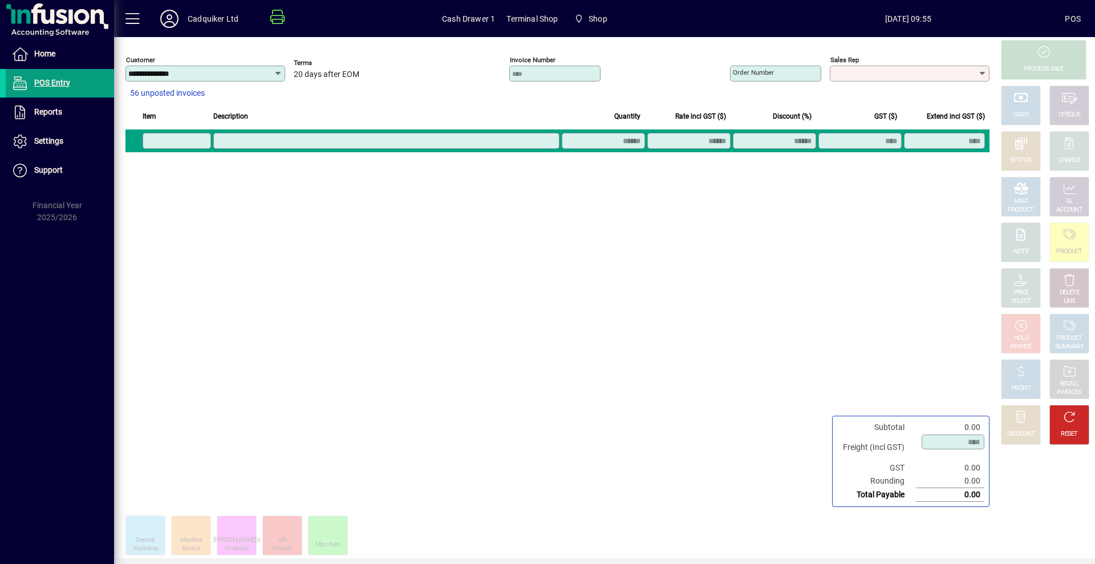  I want to click on span: Reports, so click(48, 112).